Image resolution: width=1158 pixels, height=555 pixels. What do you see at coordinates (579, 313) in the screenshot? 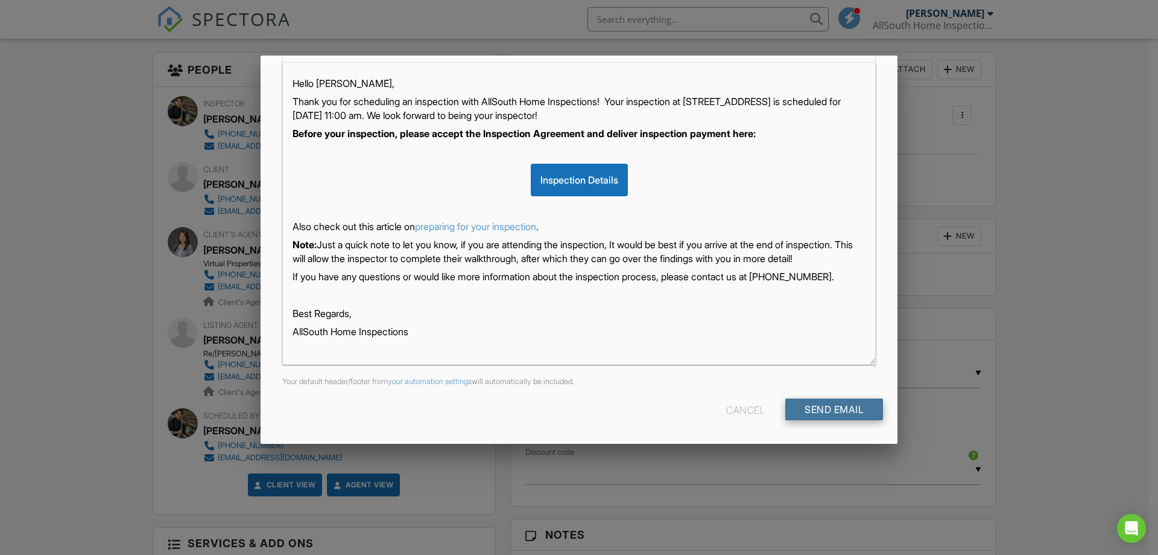
I see `p: Best Regards,` at bounding box center [579, 313].